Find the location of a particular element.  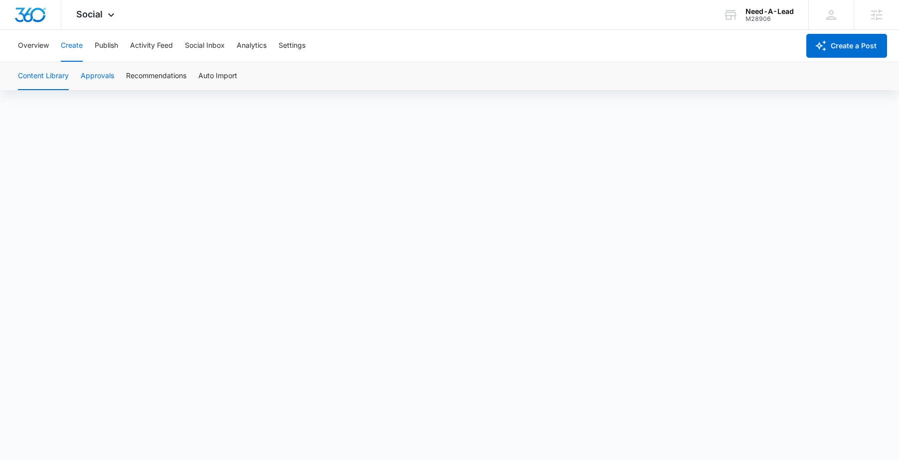

span: Social is located at coordinates (89, 14).